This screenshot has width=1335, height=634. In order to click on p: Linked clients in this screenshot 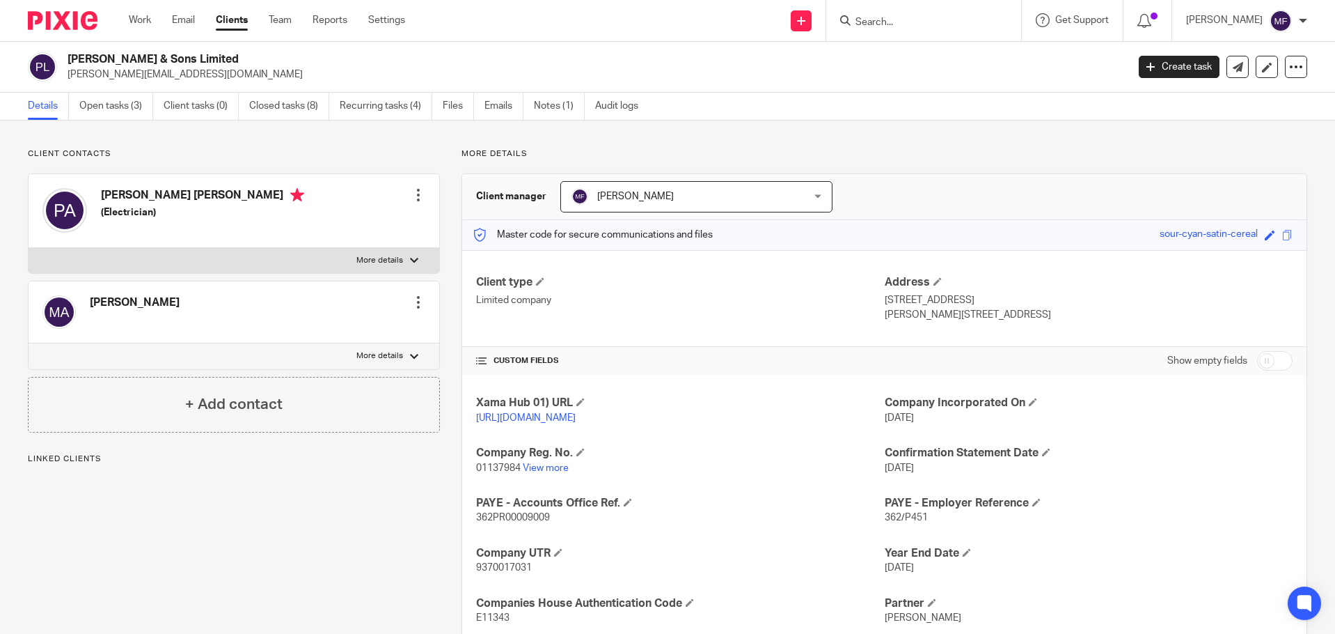, I will do `click(234, 459)`.